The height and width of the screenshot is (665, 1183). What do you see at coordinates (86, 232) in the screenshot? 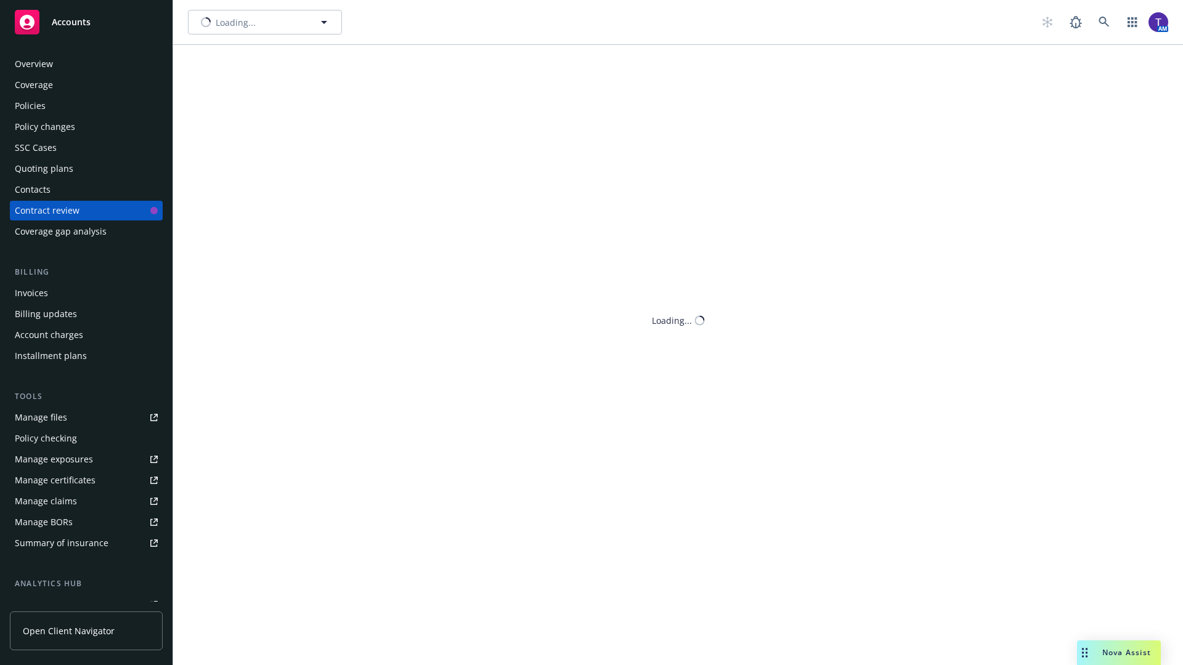
I see `a: Coverage gap analysis` at bounding box center [86, 232].